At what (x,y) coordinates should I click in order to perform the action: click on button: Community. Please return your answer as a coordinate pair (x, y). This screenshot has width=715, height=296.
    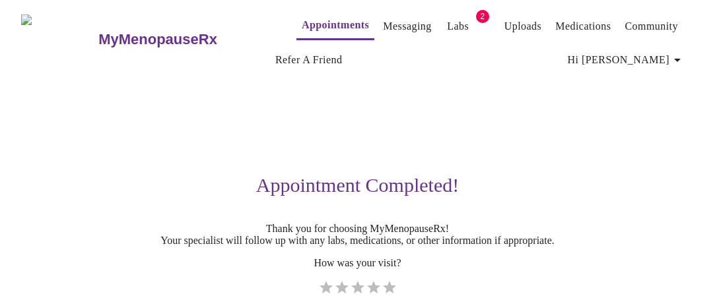
    Looking at the image, I should click on (651, 26).